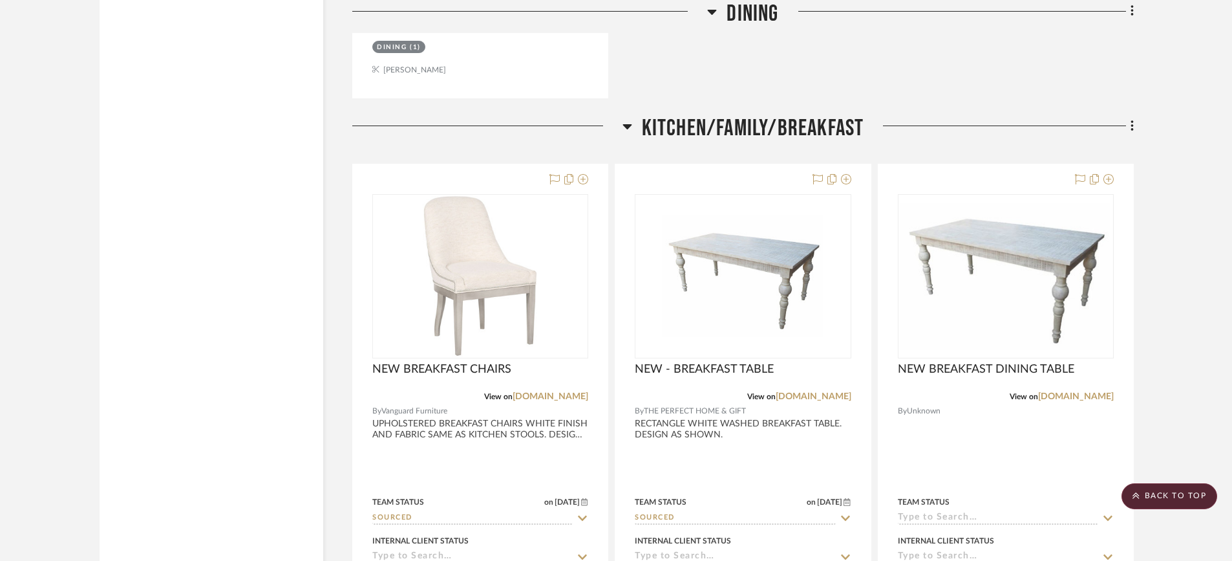 The image size is (1232, 561). What do you see at coordinates (1006, 276) in the screenshot?
I see `img: NEW BREAKFAST DINING TABLE` at bounding box center [1006, 276].